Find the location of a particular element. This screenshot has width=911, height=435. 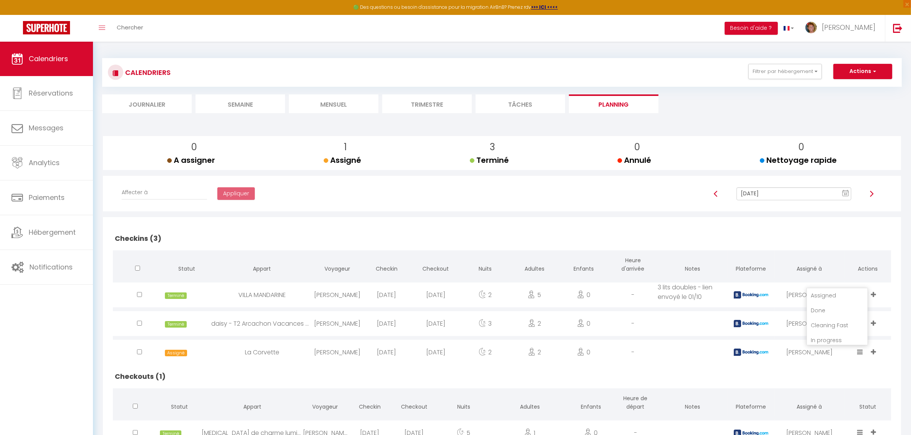

span: Messages is located at coordinates (46, 128).